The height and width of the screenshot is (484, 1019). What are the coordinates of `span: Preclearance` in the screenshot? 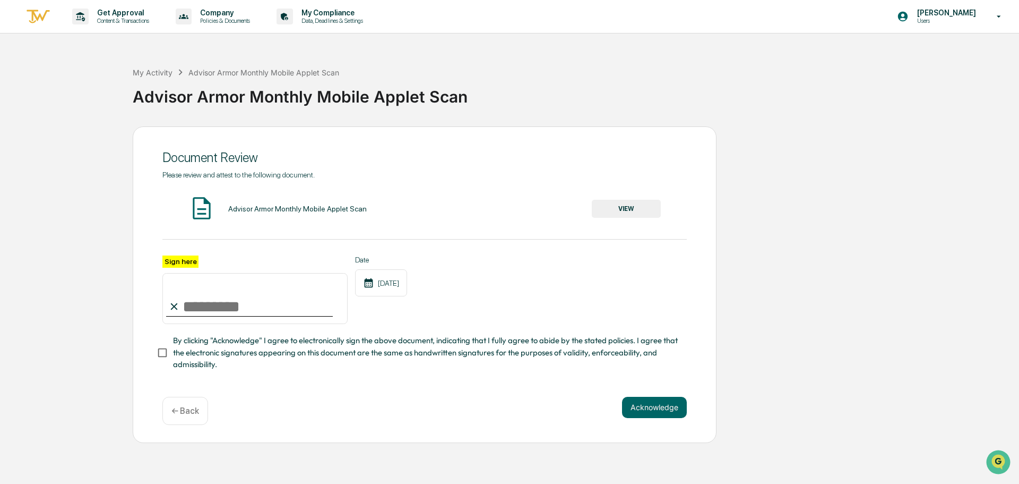 It's located at (45, 139).